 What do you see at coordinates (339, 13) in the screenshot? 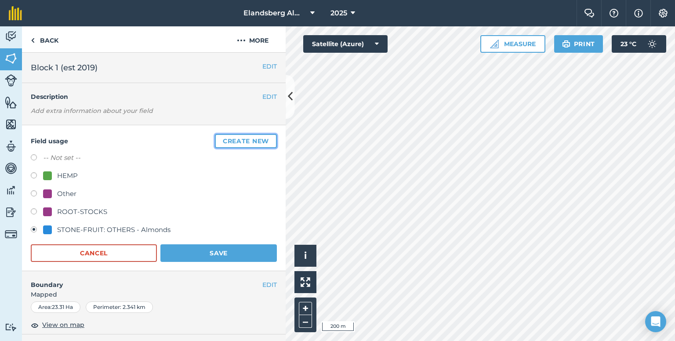
I see `span: 2025` at bounding box center [339, 13].